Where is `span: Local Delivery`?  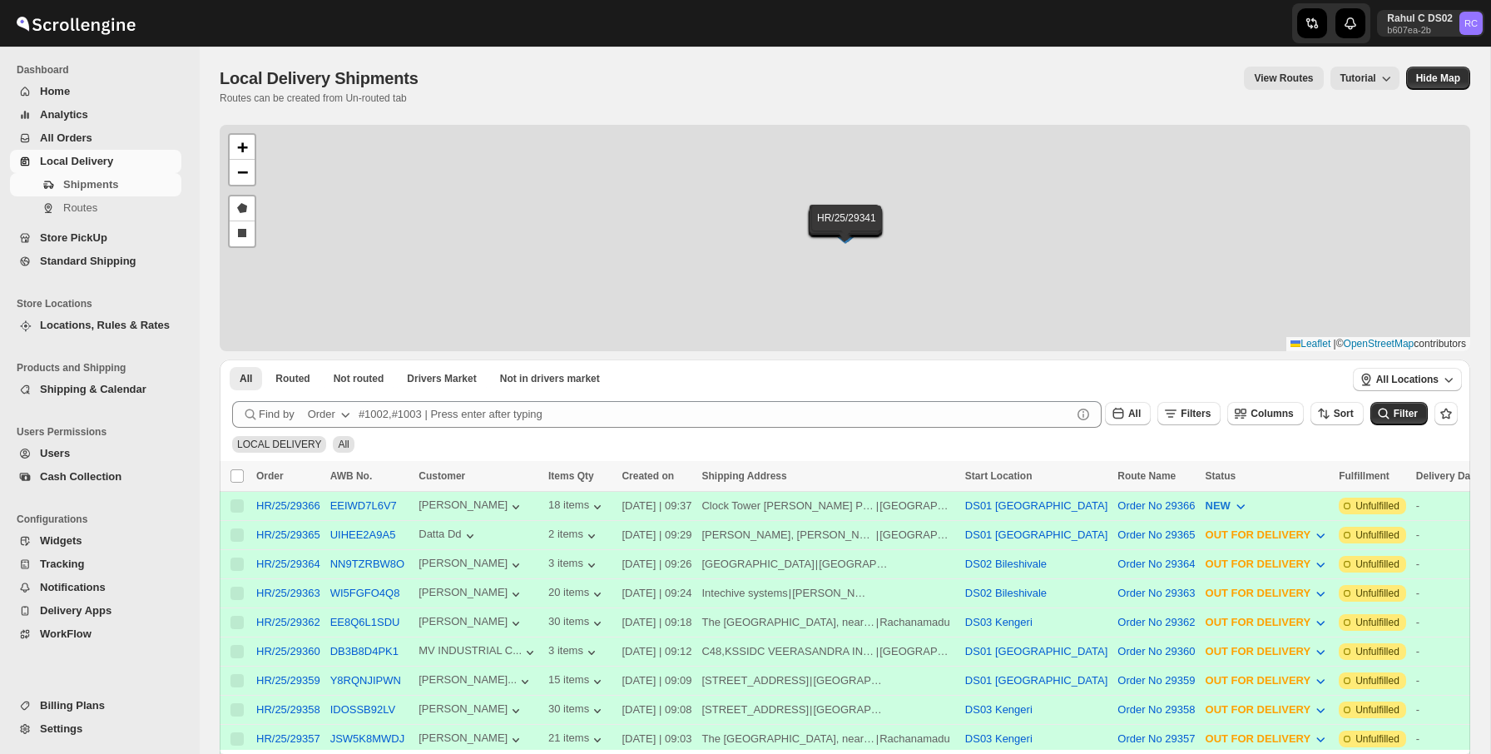
span: Local Delivery is located at coordinates (77, 161).